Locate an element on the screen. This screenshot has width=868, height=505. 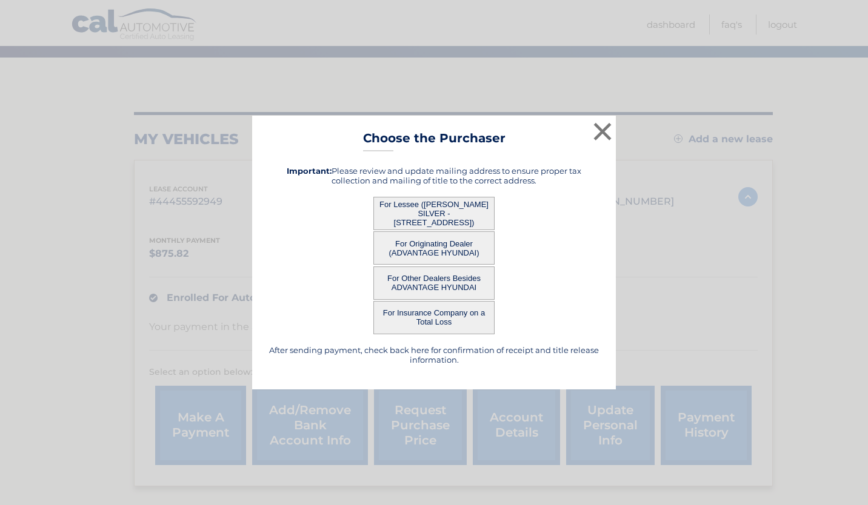
h5: Please review and update mailing address to ensure proper tax collection and mailing of title to ... is located at coordinates (434, 176).